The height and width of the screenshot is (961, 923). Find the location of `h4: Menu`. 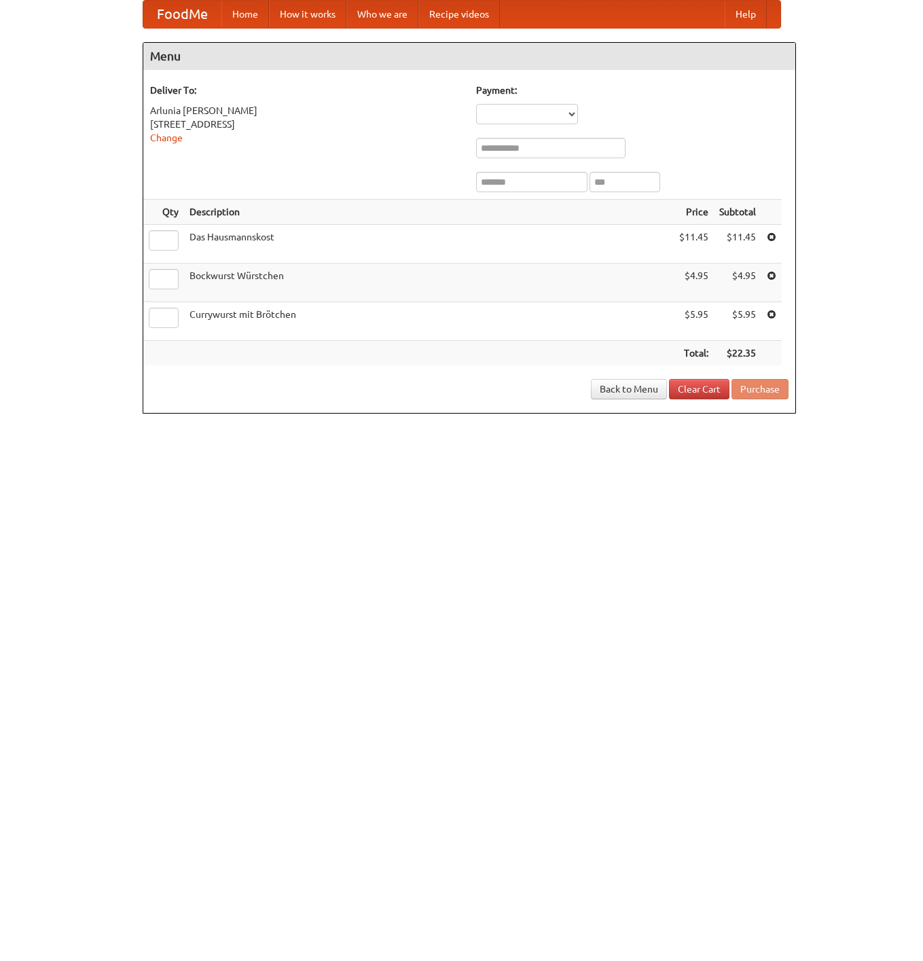

h4: Menu is located at coordinates (469, 56).